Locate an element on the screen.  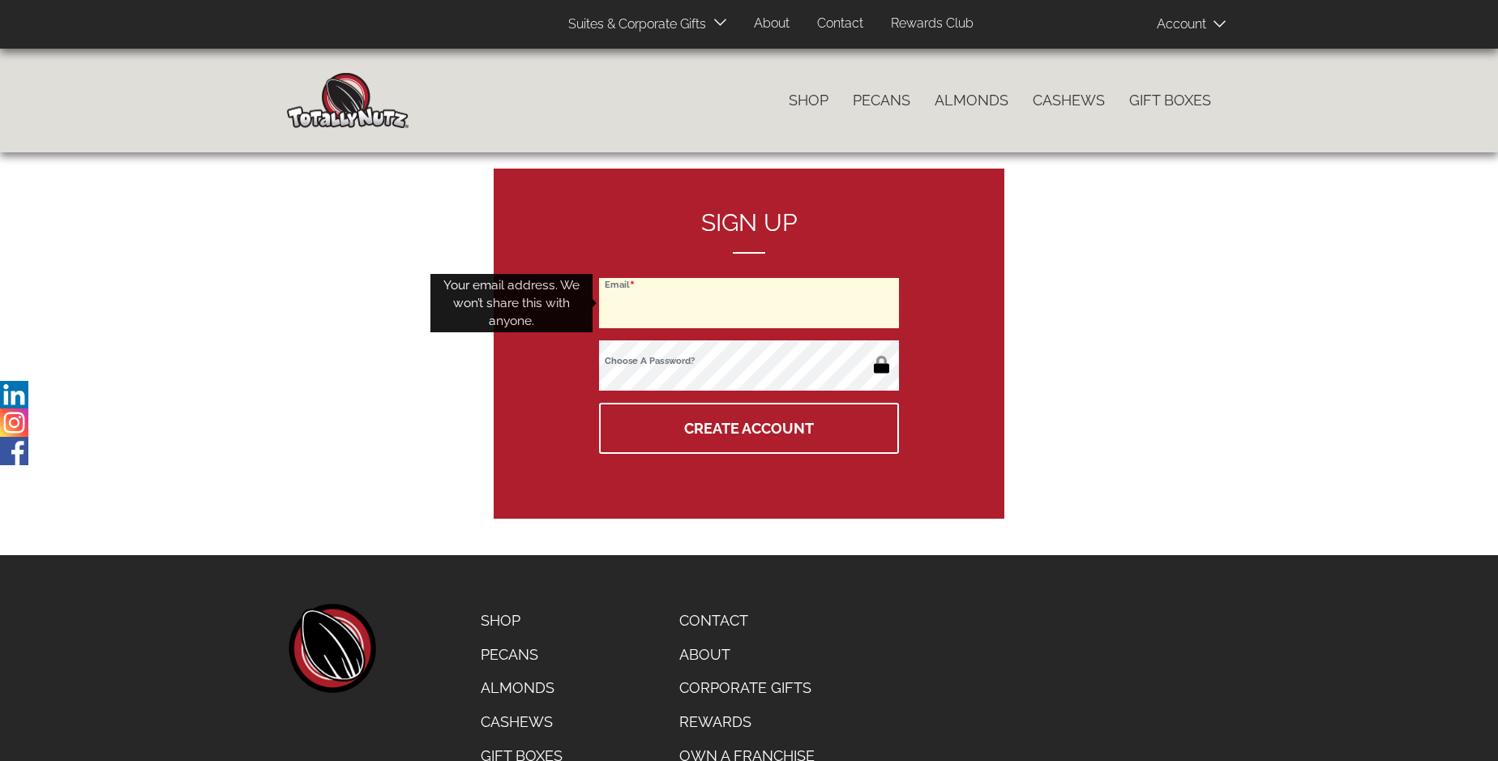
div: Your email address. We won’t share this with anyone. is located at coordinates (511, 303).